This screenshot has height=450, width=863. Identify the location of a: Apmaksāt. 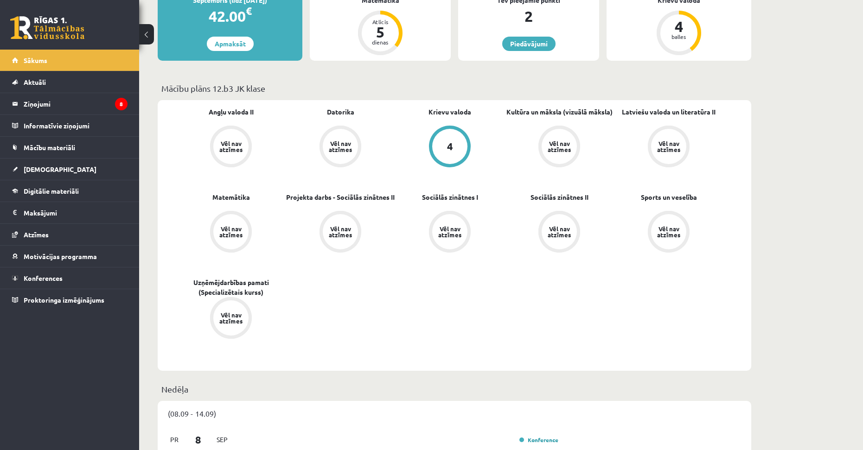
(230, 44).